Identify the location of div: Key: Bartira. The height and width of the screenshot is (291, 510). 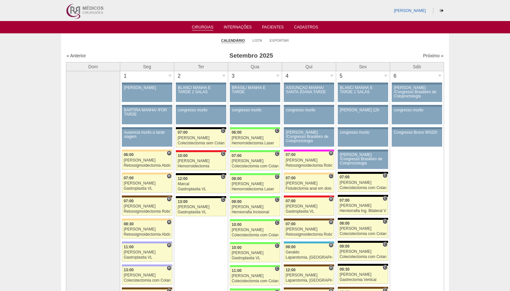
(147, 173).